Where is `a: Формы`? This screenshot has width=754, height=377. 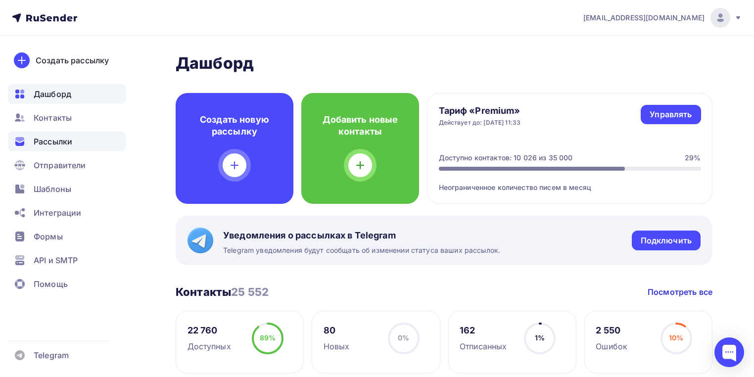 a: Формы is located at coordinates (67, 237).